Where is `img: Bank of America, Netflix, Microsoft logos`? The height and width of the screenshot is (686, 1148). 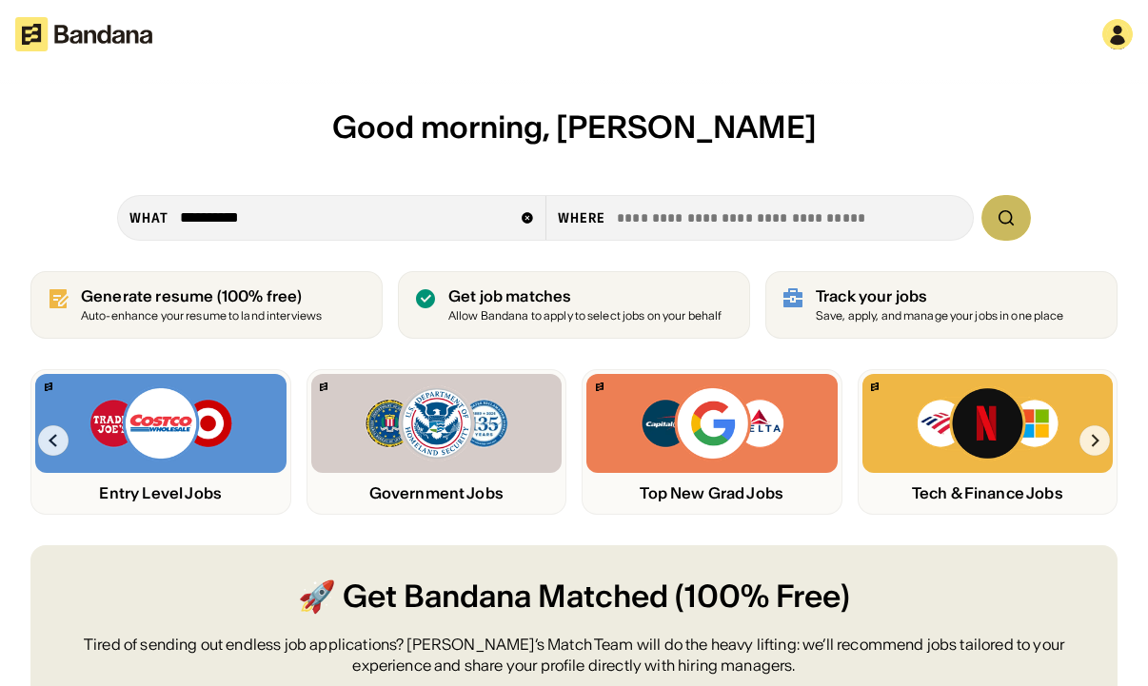 img: Bank of America, Netflix, Microsoft logos is located at coordinates (987, 423).